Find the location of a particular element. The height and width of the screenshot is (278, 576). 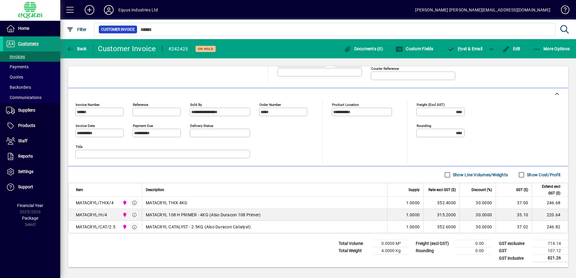

span: Products is located at coordinates (27, 126).